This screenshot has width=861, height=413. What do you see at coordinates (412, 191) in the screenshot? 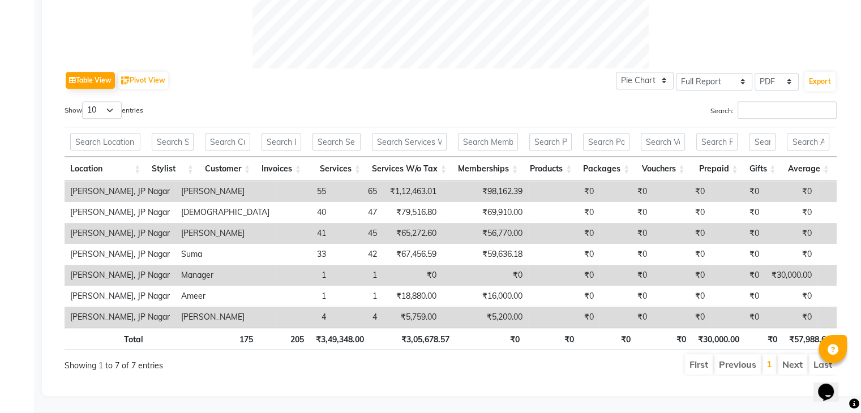
I see `td: ₹1,12,463.01` at bounding box center [412, 191].